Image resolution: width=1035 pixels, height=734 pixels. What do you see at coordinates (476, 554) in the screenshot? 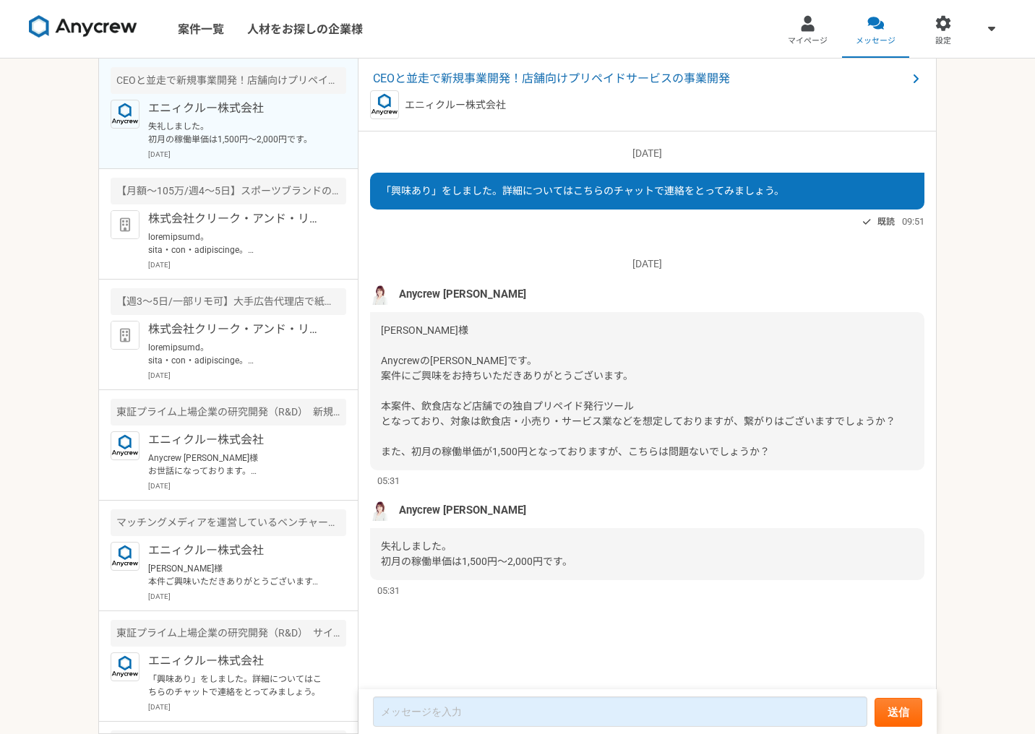
I see `span: 失礼しました。 初月の稼働単価は1,500円～2,000円です。` at bounding box center [476, 554].